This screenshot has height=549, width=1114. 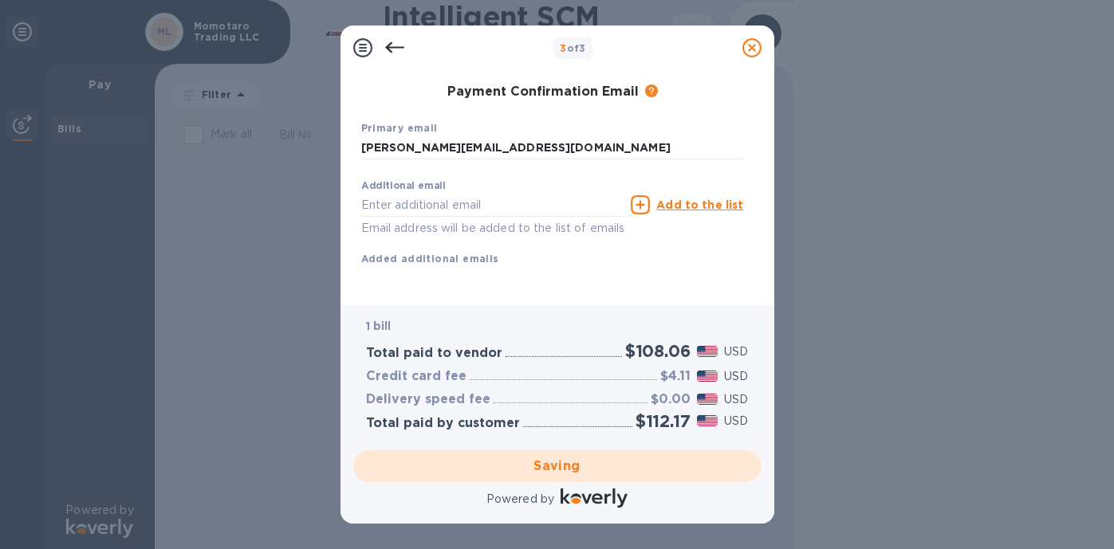 I want to click on h3: Credit card fee, so click(x=416, y=376).